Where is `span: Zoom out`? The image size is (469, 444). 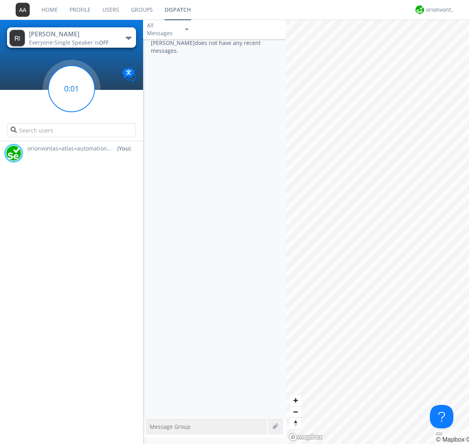
span: Zoom out is located at coordinates (295, 412).